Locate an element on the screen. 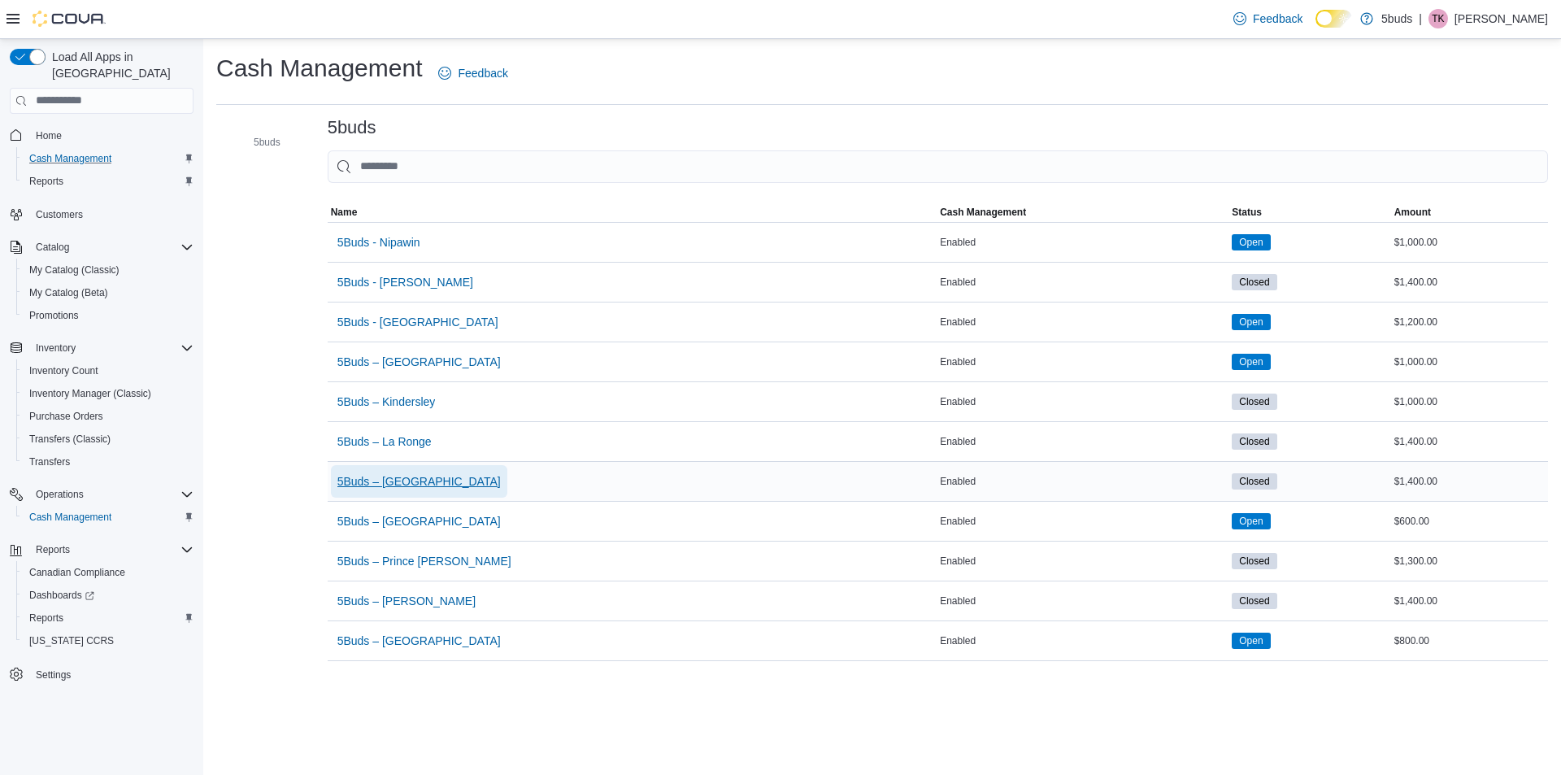 This screenshot has width=1561, height=775. a: My Catalog (Classic) is located at coordinates (74, 270).